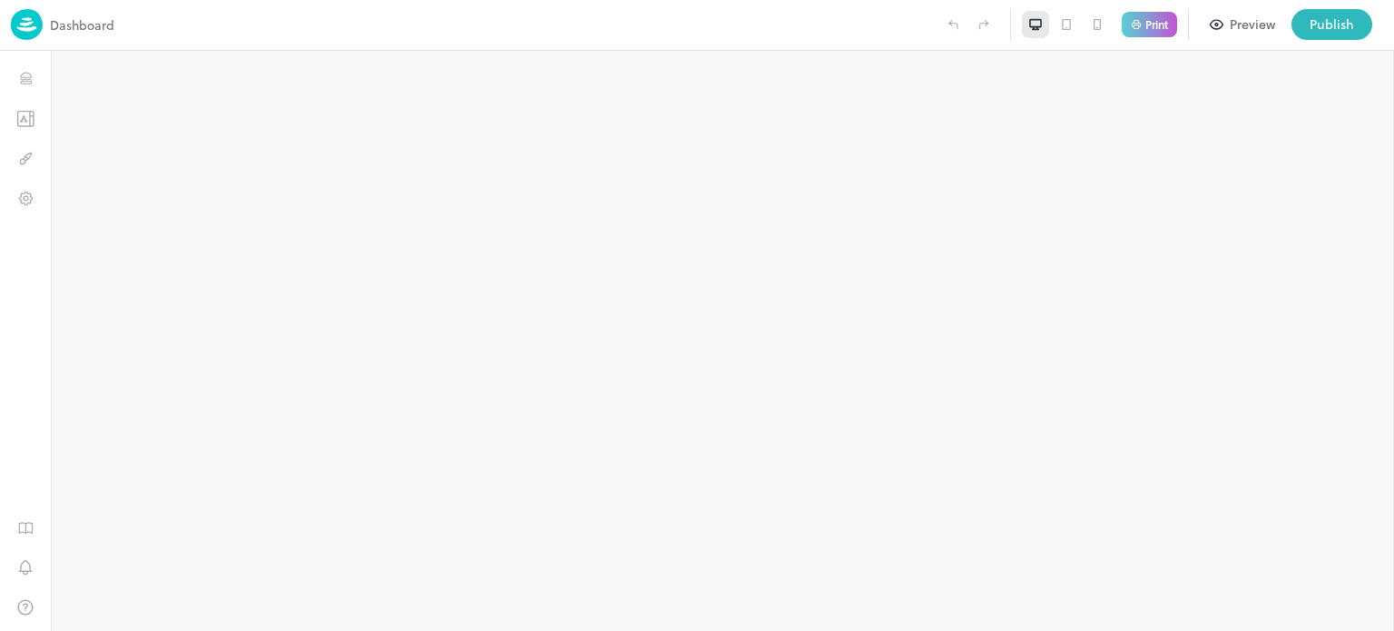 The image size is (1394, 631). I want to click on button: Publish, so click(1332, 25).